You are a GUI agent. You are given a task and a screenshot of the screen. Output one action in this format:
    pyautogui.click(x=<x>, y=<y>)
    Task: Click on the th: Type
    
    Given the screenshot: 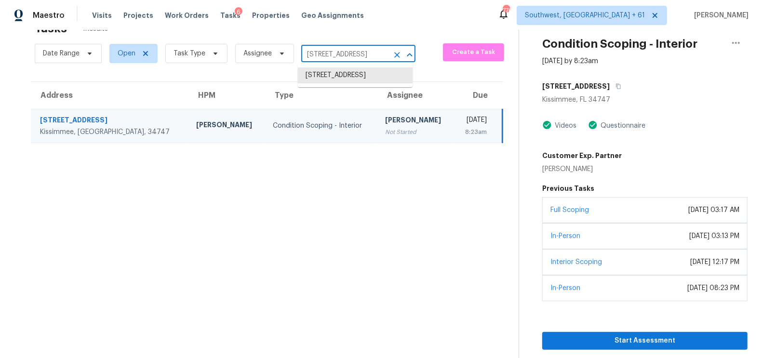 What is the action you would take?
    pyautogui.click(x=321, y=95)
    